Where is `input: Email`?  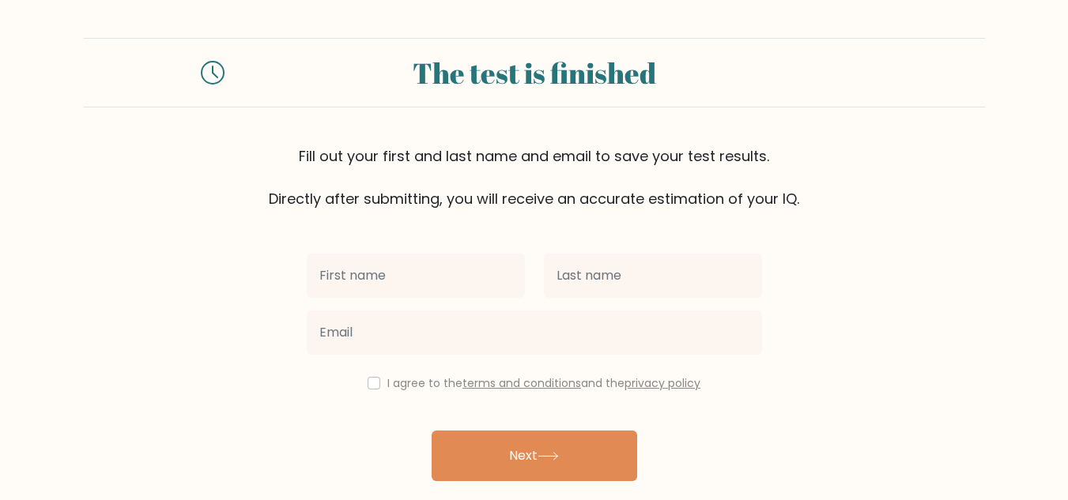
input: Email is located at coordinates (534, 333).